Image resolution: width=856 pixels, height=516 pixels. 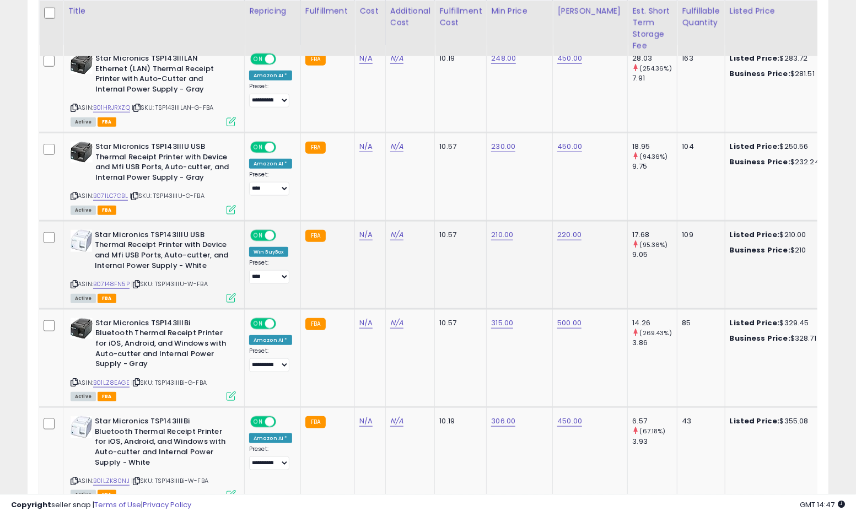 What do you see at coordinates (699, 147) in the screenshot?
I see `div: 104` at bounding box center [699, 147].